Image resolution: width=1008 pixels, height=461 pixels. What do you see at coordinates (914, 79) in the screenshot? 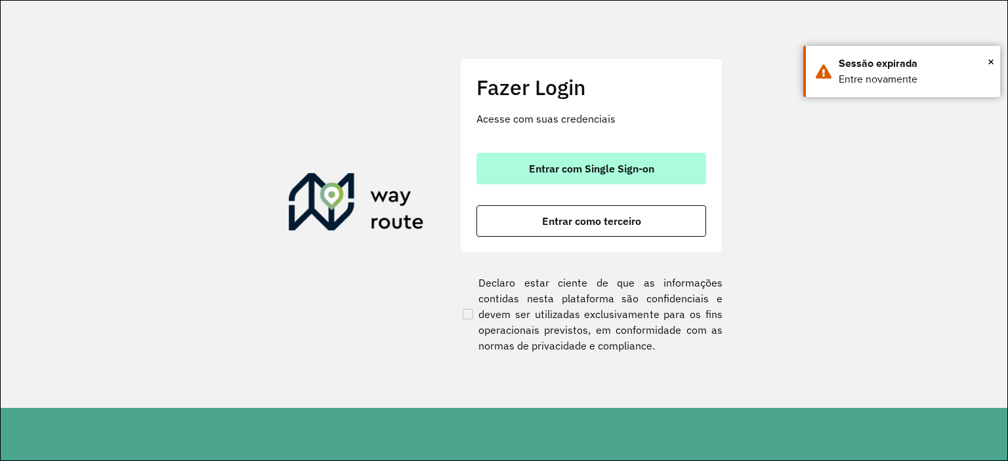
I see `div: Entre novamente` at bounding box center [914, 79].